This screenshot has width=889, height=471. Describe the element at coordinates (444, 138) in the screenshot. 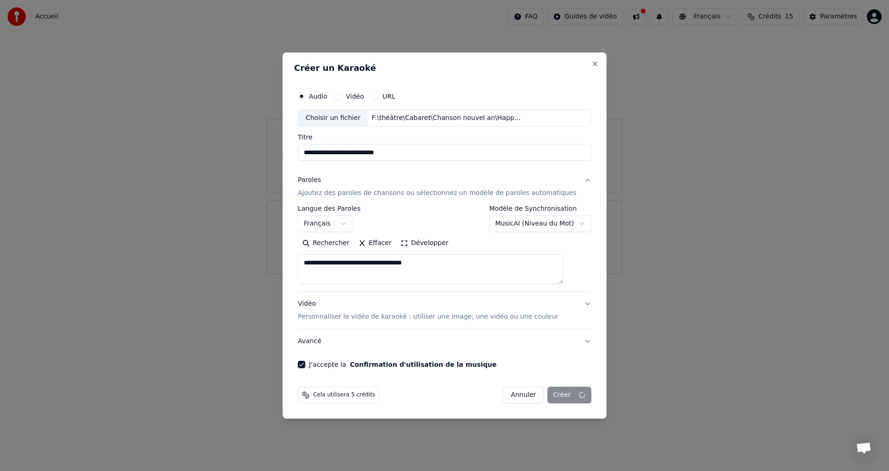

I see `label: Titre` at that location.